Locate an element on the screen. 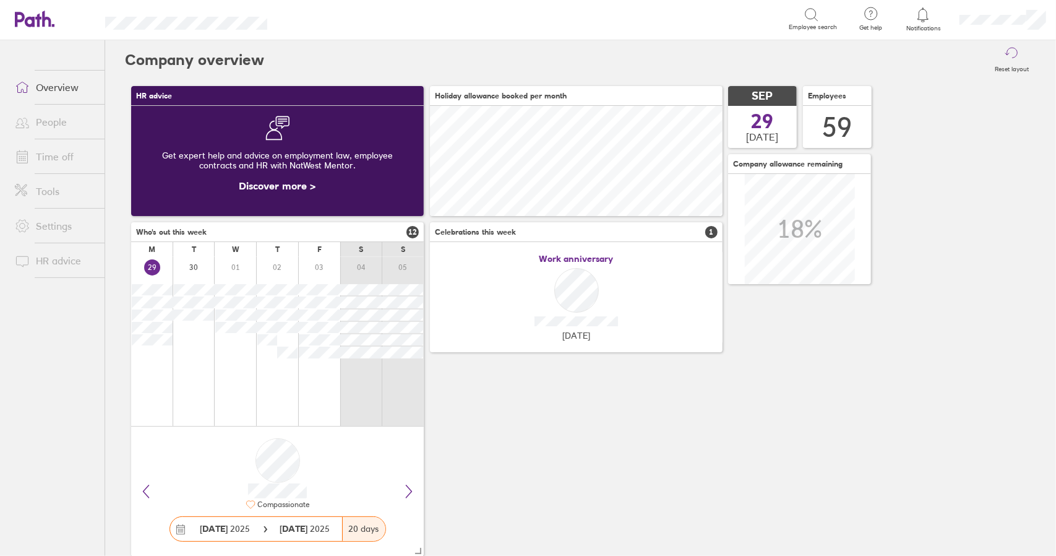  span: Company allowance remaining is located at coordinates (788, 164).